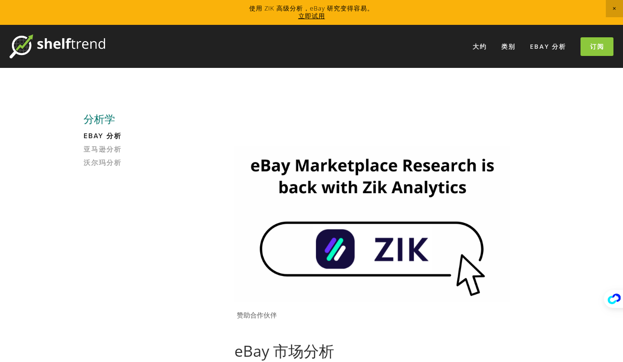 The image size is (623, 362). What do you see at coordinates (129, 120) in the screenshot?
I see `li: 分析学` at bounding box center [129, 120].